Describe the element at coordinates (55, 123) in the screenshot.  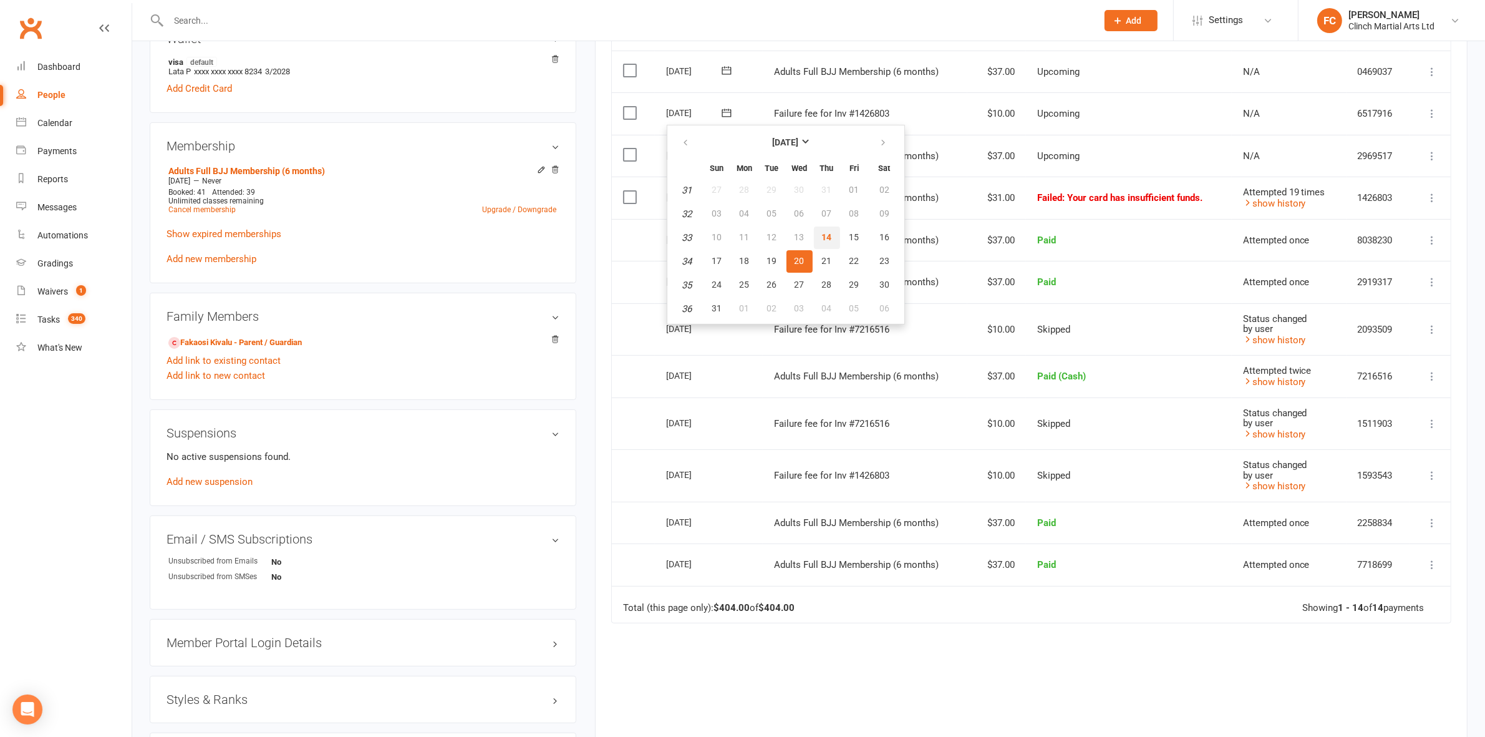
I see `div: Calendar` at that location.